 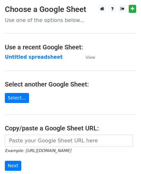 What do you see at coordinates (70, 47) in the screenshot?
I see `h4: Use a recent Google Sheet:` at bounding box center [70, 47].